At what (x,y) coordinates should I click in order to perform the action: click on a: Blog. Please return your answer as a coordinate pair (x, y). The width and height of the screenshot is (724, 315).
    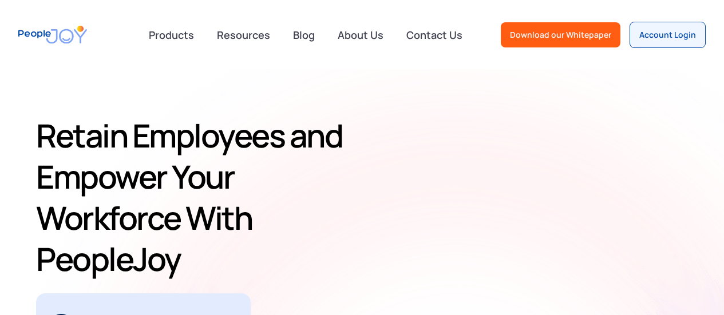
    Looking at the image, I should click on (304, 35).